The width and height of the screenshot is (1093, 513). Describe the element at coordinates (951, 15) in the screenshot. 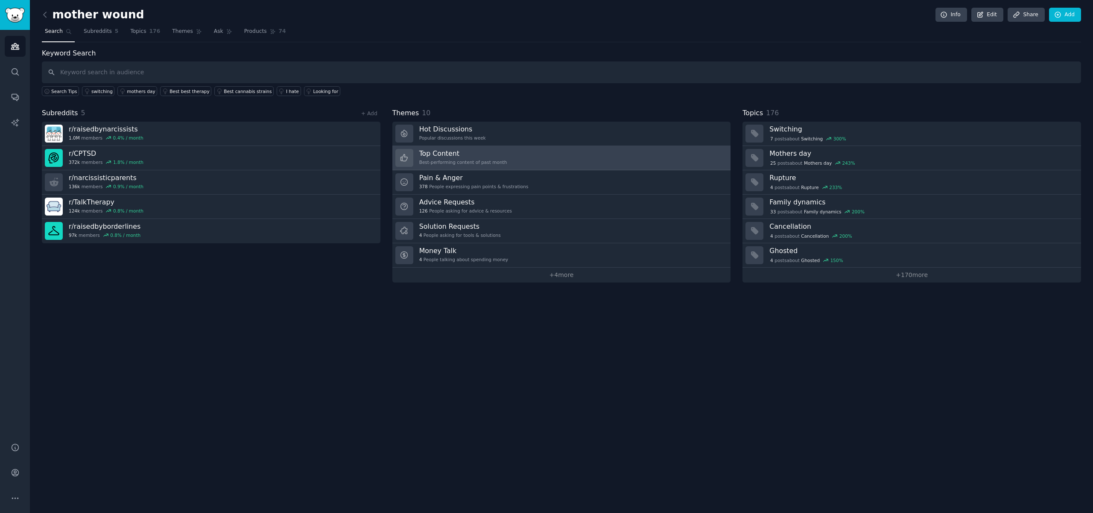

I see `a: Info` at that location.